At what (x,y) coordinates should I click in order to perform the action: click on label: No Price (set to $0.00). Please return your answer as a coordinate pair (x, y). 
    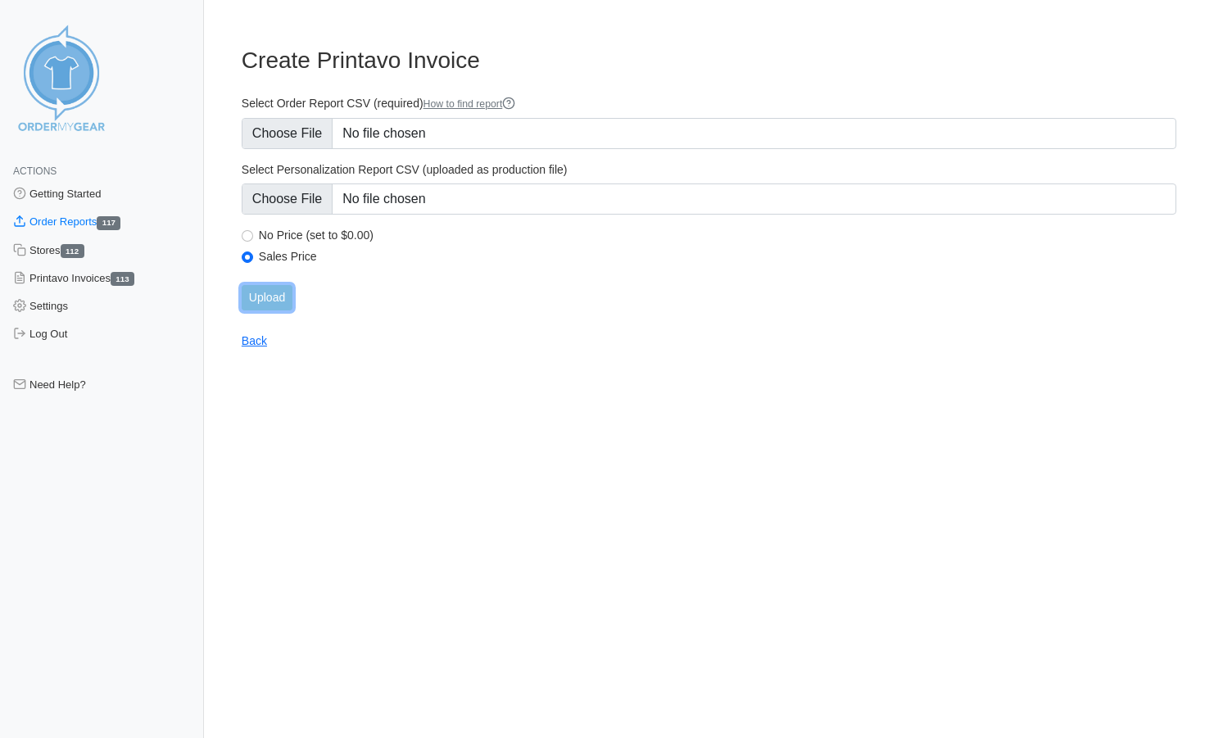
    Looking at the image, I should click on (718, 235).